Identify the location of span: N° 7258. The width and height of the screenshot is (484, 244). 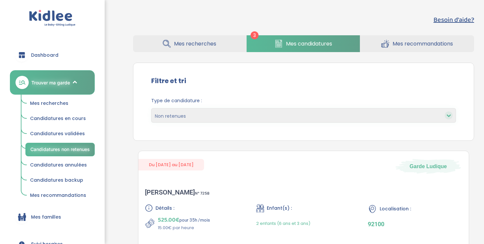
(202, 194).